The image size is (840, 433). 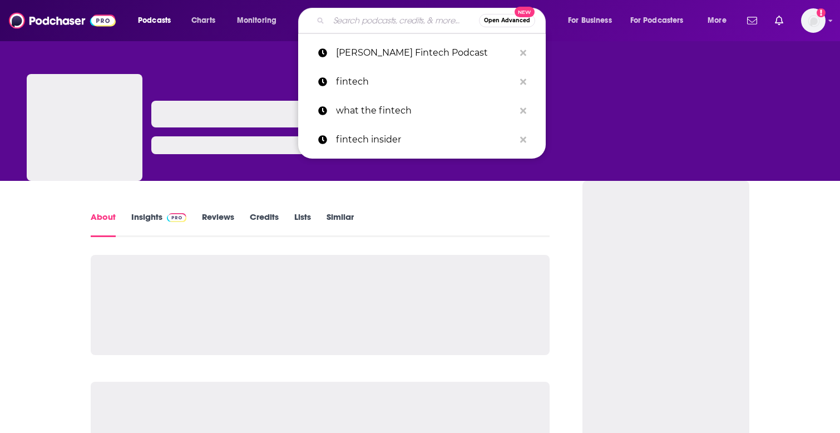 What do you see at coordinates (404, 21) in the screenshot?
I see `input: Search podcasts, credits, & more...` at bounding box center [404, 21].